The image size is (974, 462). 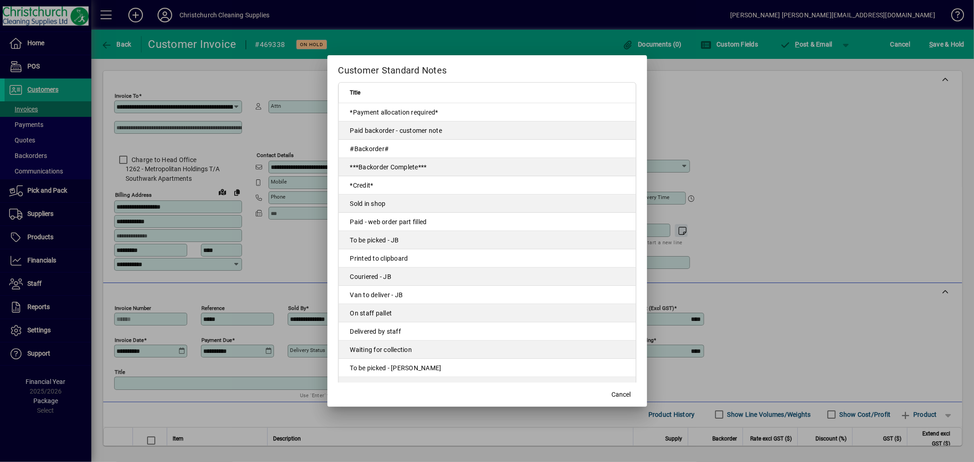 I want to click on td: Printed to clipboard, so click(x=487, y=259).